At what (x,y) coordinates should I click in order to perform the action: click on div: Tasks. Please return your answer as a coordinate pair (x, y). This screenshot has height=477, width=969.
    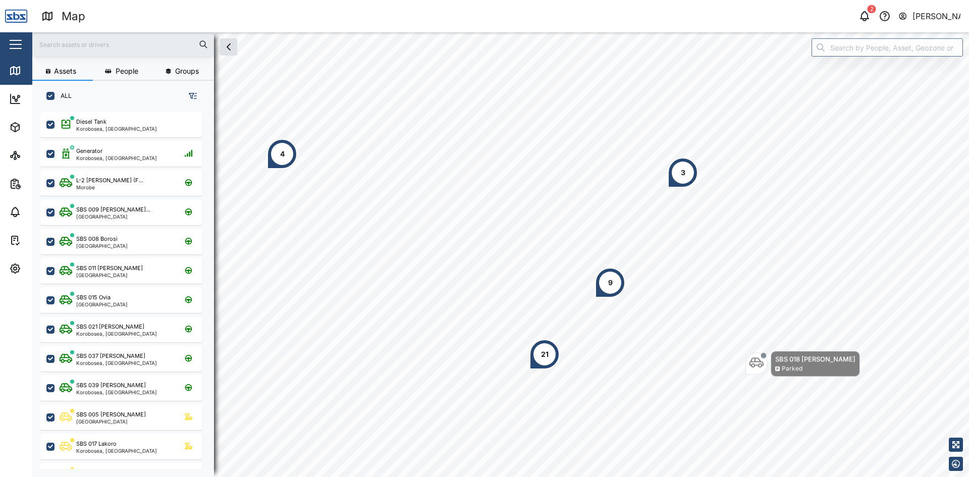
    Looking at the image, I should click on (40, 240).